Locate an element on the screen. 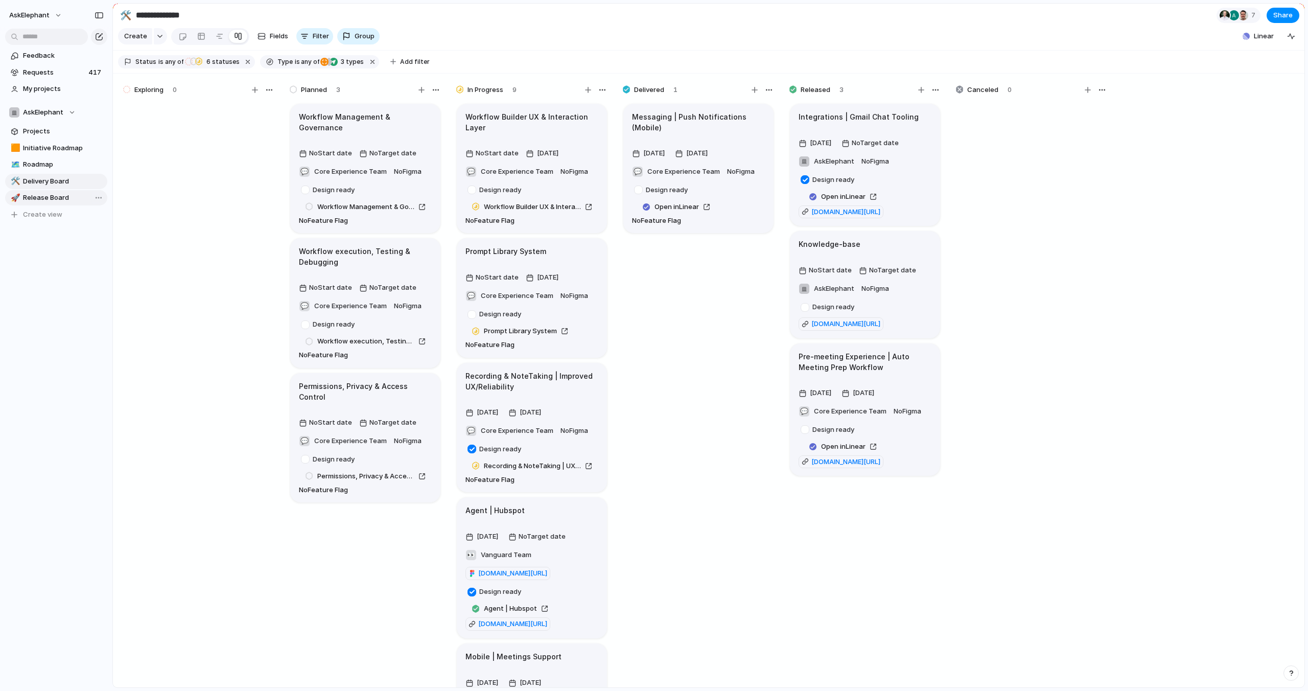  span: Permissions, Privacy & Access Control is located at coordinates (366, 476).